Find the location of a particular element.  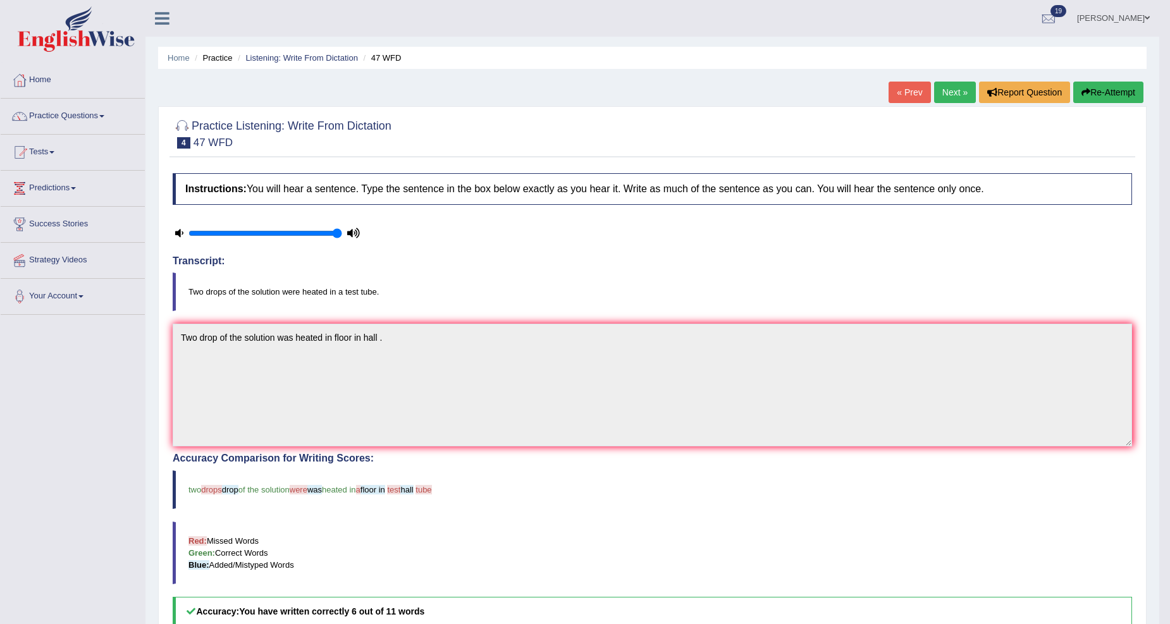

span: test is located at coordinates (393, 489).